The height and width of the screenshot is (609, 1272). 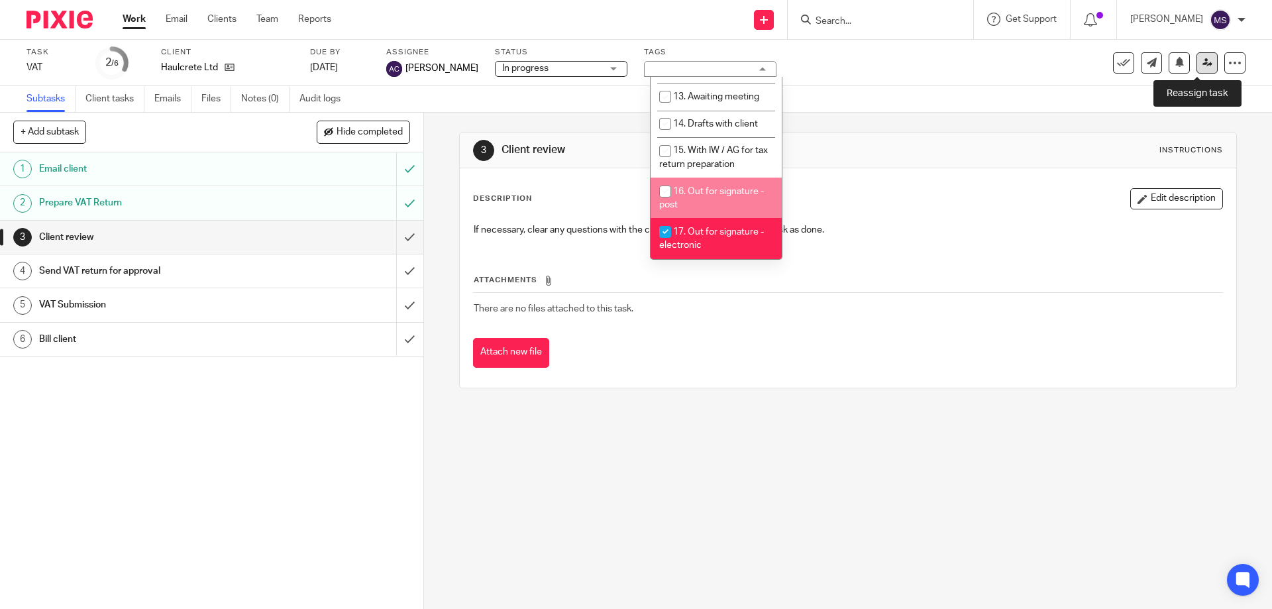 What do you see at coordinates (216, 99) in the screenshot?
I see `a: Files` at bounding box center [216, 99].